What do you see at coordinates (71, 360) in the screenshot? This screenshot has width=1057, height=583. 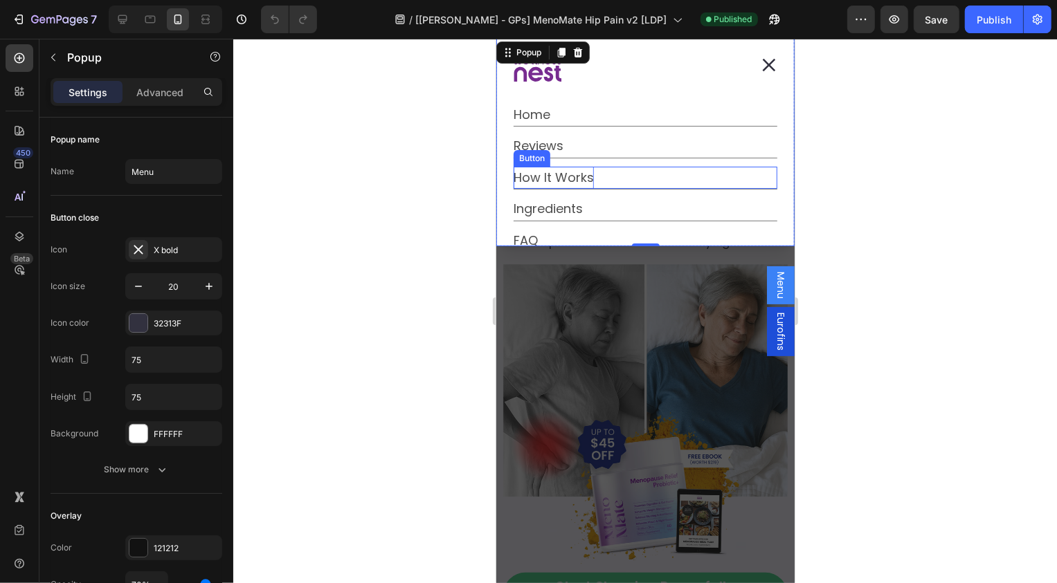 I see `div: Width` at bounding box center [71, 360].